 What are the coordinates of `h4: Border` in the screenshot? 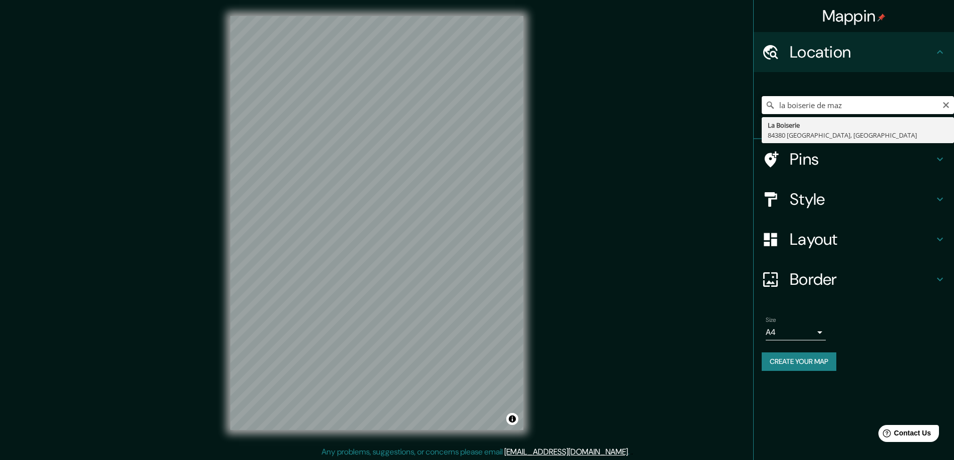 It's located at (862, 279).